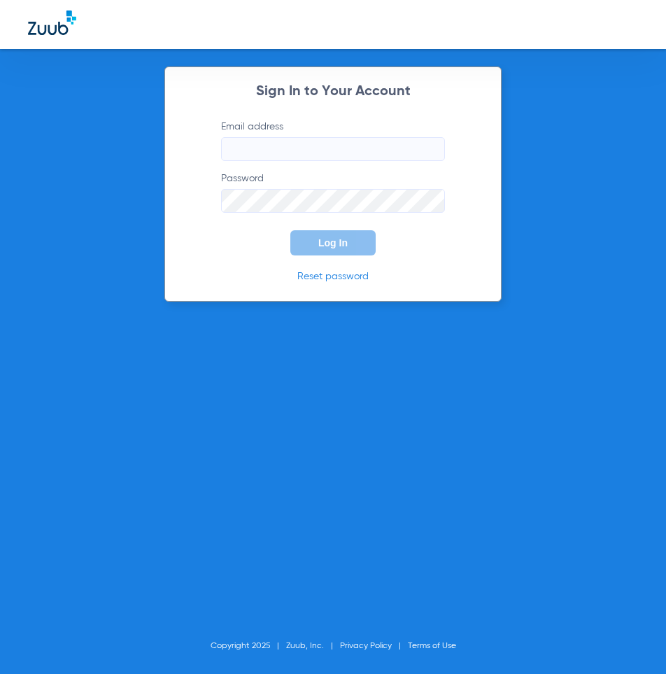 The width and height of the screenshot is (666, 674). Describe the element at coordinates (333, 192) in the screenshot. I see `label: Password` at that location.